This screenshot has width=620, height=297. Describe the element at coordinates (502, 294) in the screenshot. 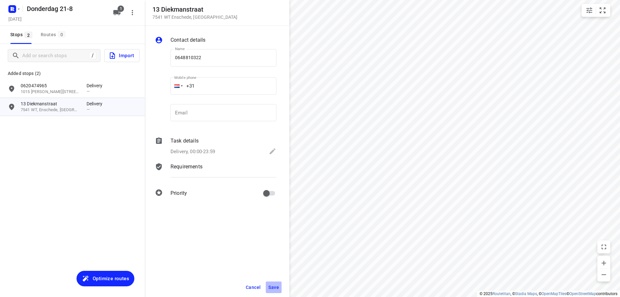

I see `a: Routetitan` at that location.